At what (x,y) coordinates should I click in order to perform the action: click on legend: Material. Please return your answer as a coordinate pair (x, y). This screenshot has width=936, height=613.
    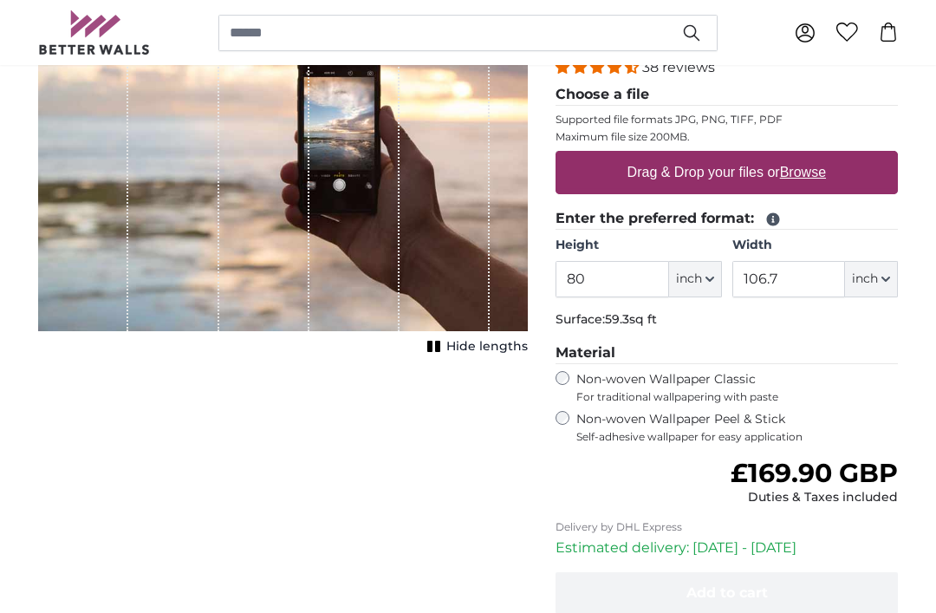
    Looking at the image, I should click on (726, 353).